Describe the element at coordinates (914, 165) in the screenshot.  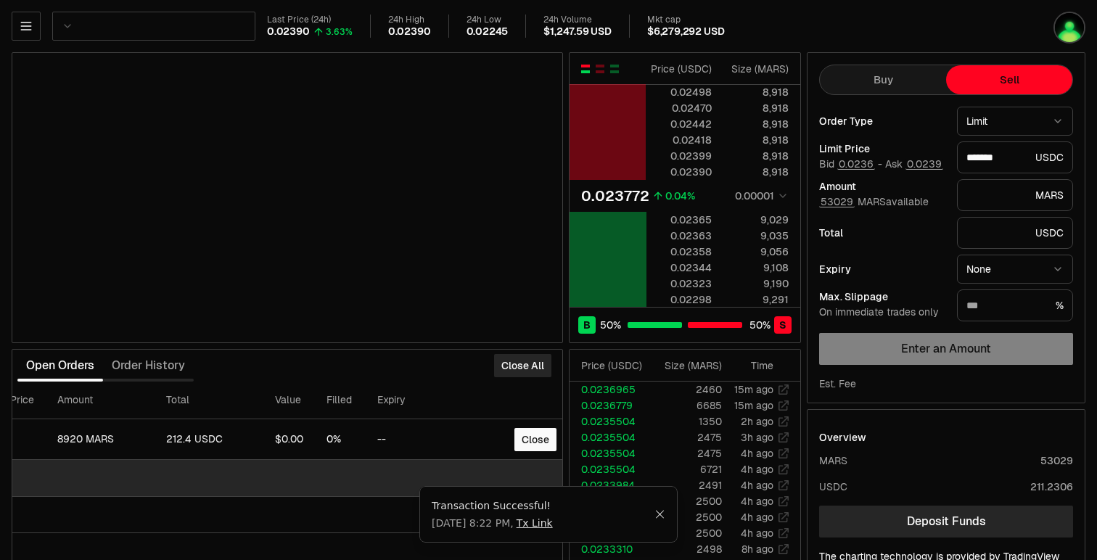
I see `span: Ask` at that location.